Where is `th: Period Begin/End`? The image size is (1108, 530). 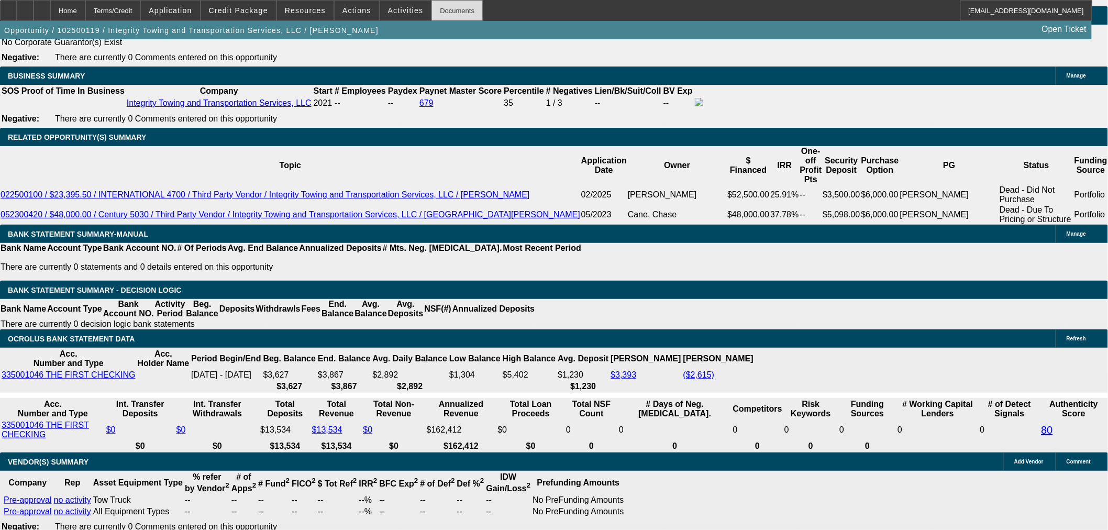
th: Period Begin/End is located at coordinates (226, 359).